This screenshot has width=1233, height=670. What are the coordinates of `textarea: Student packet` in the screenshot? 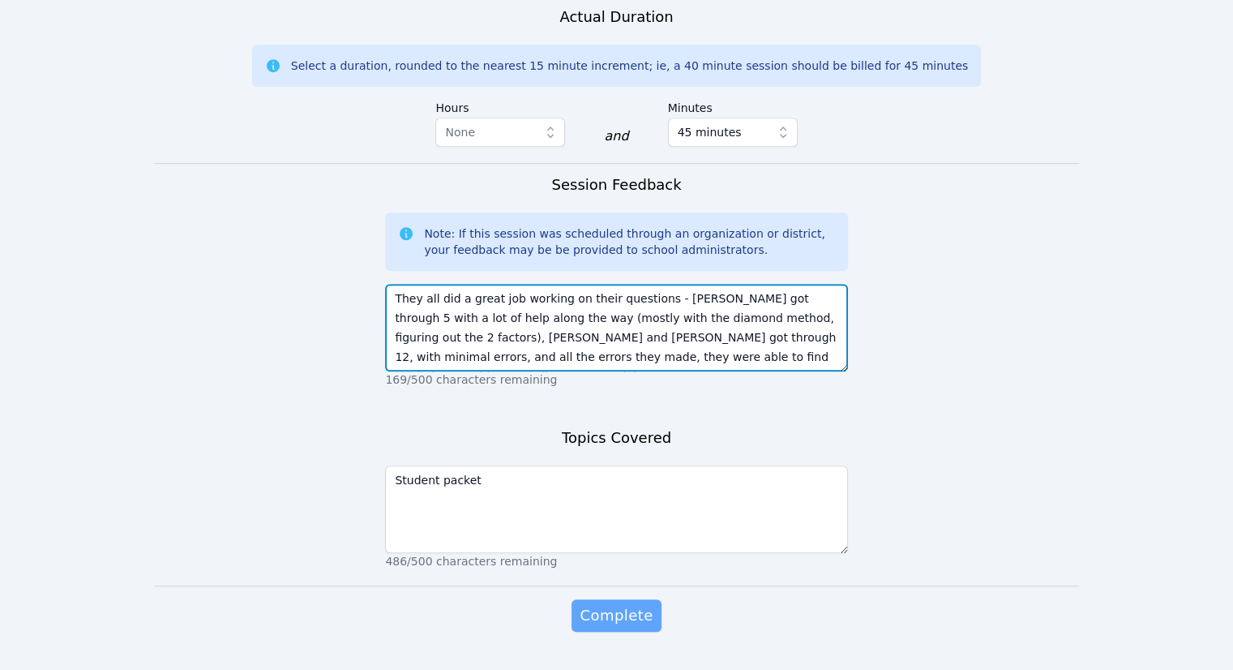 It's located at (616, 509).